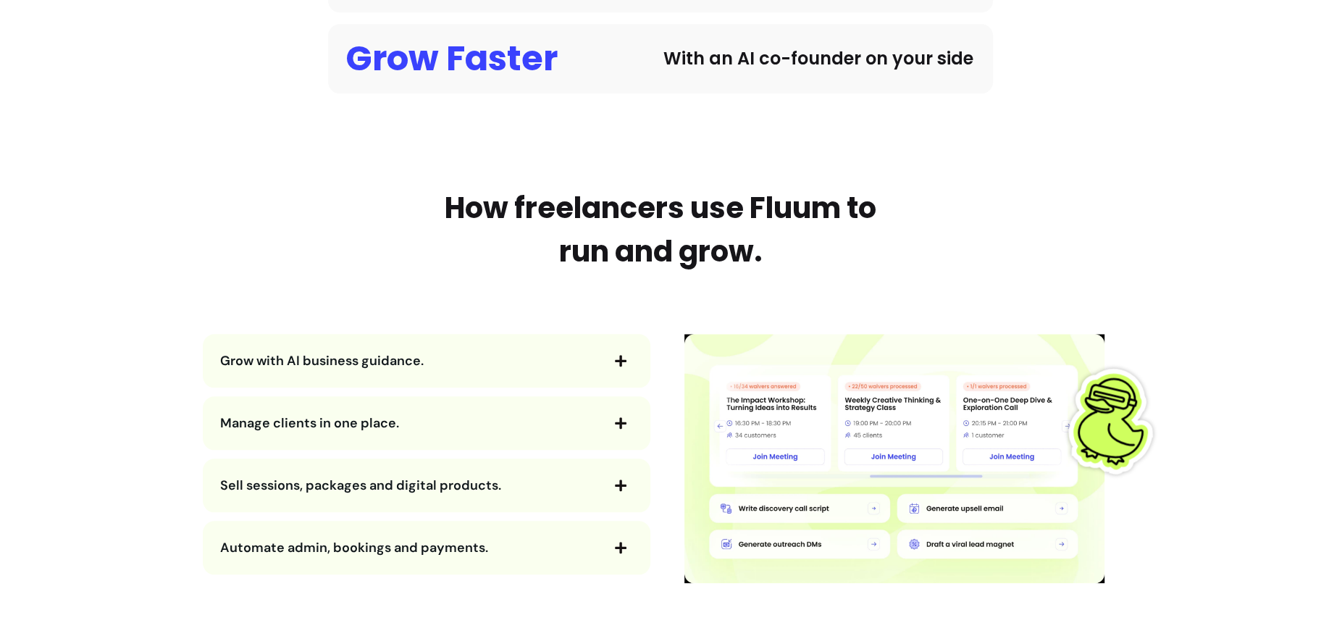 This screenshot has height=644, width=1321. Describe the element at coordinates (354, 547) in the screenshot. I see `span: Automate admin, bookings and payments.` at that location.